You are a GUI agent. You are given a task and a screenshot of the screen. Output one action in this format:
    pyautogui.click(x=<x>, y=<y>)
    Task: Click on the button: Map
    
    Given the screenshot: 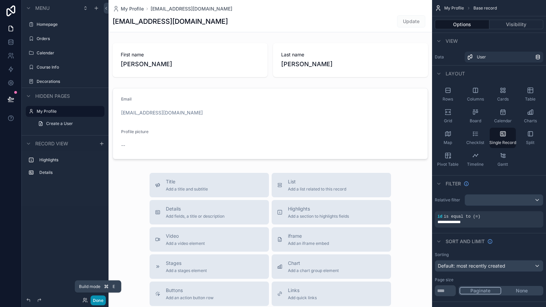 What is the action you would take?
    pyautogui.click(x=448, y=138)
    